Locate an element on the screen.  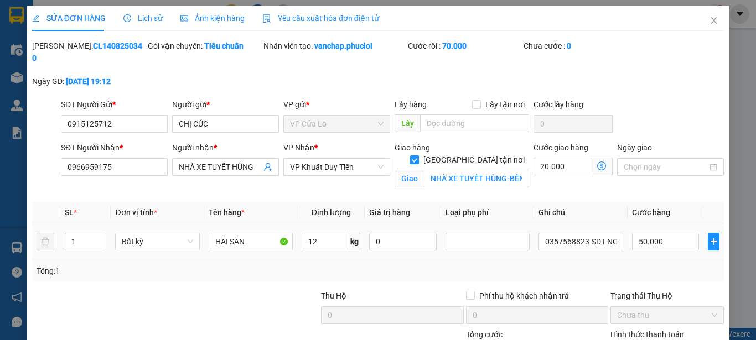
b: Tiêu chuẩn is located at coordinates (224, 46).